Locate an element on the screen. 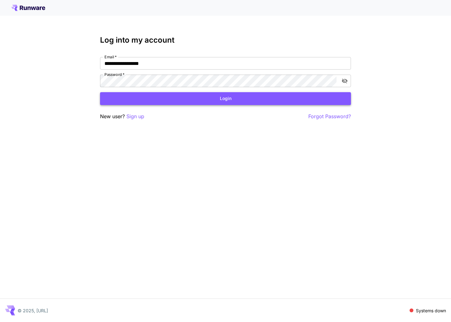  p: Sign up is located at coordinates (135, 116).